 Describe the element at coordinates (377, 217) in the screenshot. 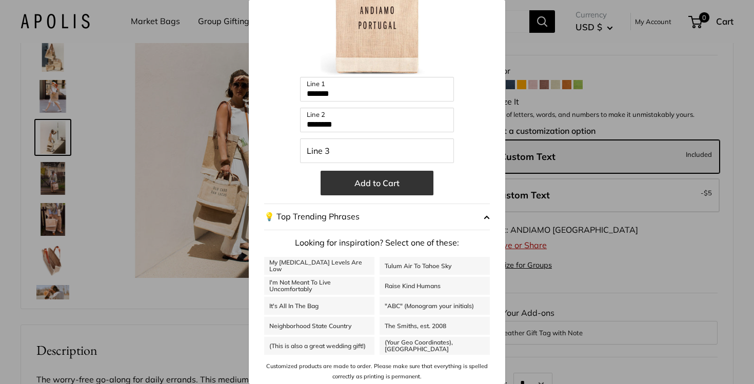

I see `button: 💡 Top Trending Phrases` at that location.